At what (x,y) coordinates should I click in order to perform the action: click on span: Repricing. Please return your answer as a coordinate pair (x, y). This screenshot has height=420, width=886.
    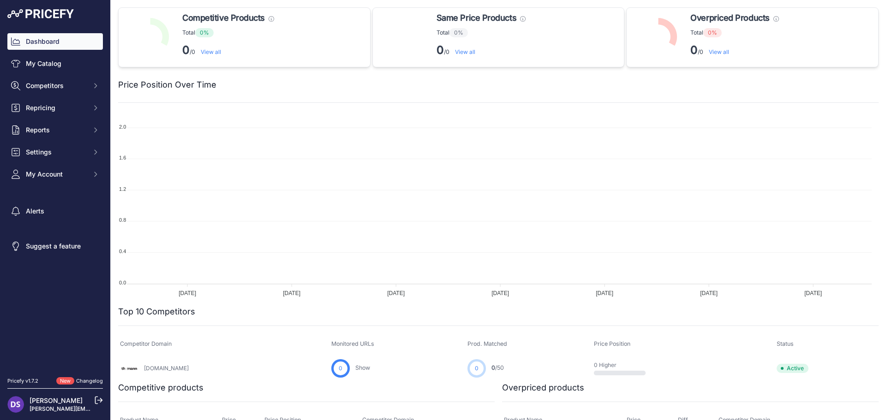
    Looking at the image, I should click on (56, 108).